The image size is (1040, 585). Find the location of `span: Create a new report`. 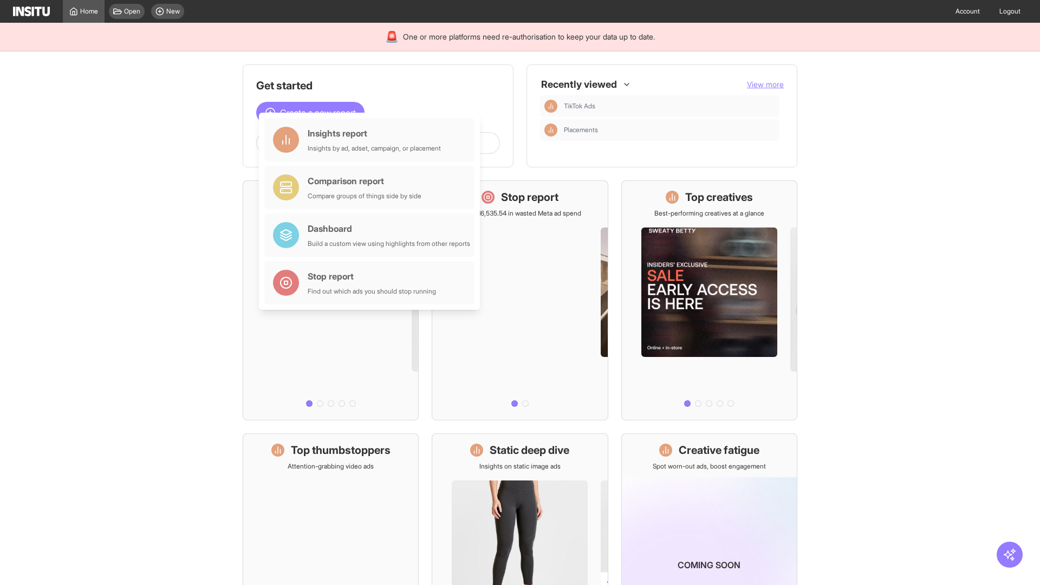

span: Create a new report is located at coordinates (318, 113).